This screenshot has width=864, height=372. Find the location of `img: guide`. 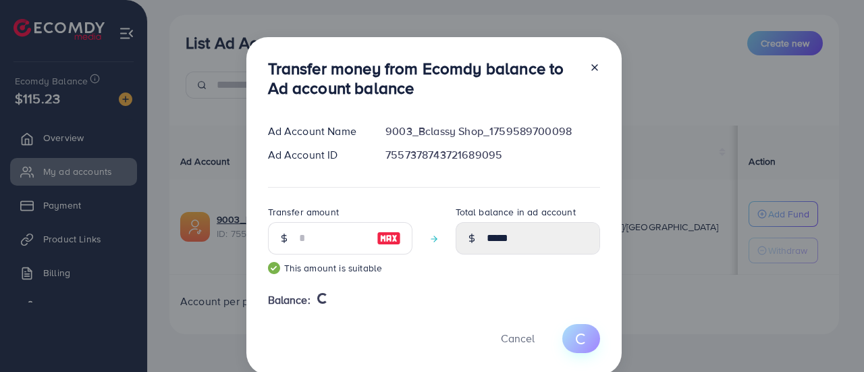

img: guide is located at coordinates (274, 268).